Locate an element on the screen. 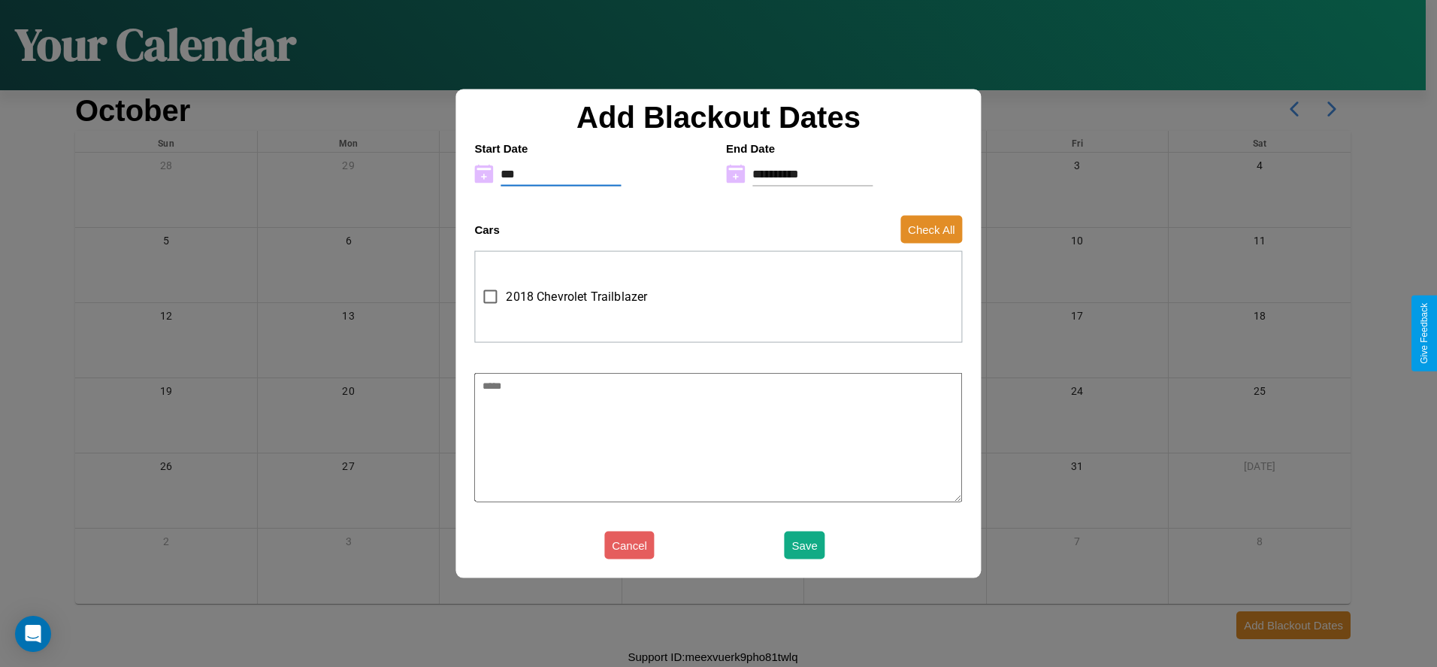 Image resolution: width=1437 pixels, height=667 pixels. h4: Cars is located at coordinates (486, 229).